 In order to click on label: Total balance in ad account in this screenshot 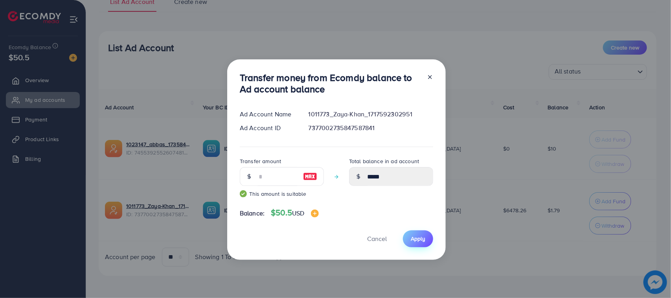, I will do `click(384, 161)`.